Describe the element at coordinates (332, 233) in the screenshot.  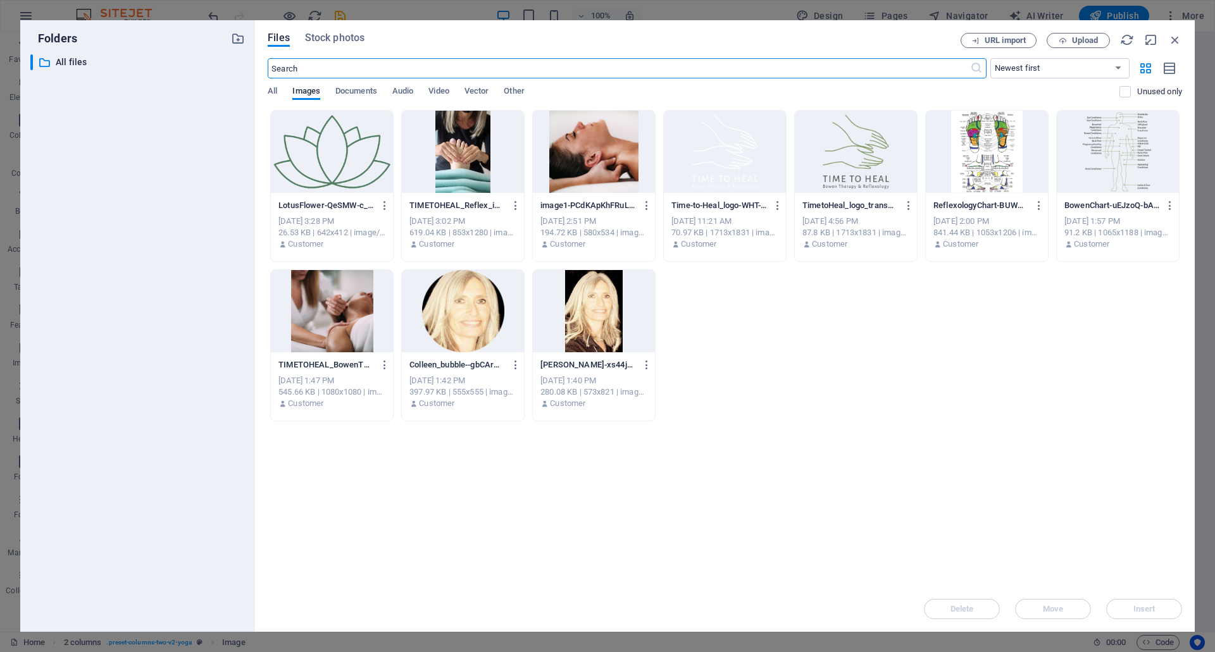
I see `div: 26.53 KB | 642x412 | image/png` at that location.